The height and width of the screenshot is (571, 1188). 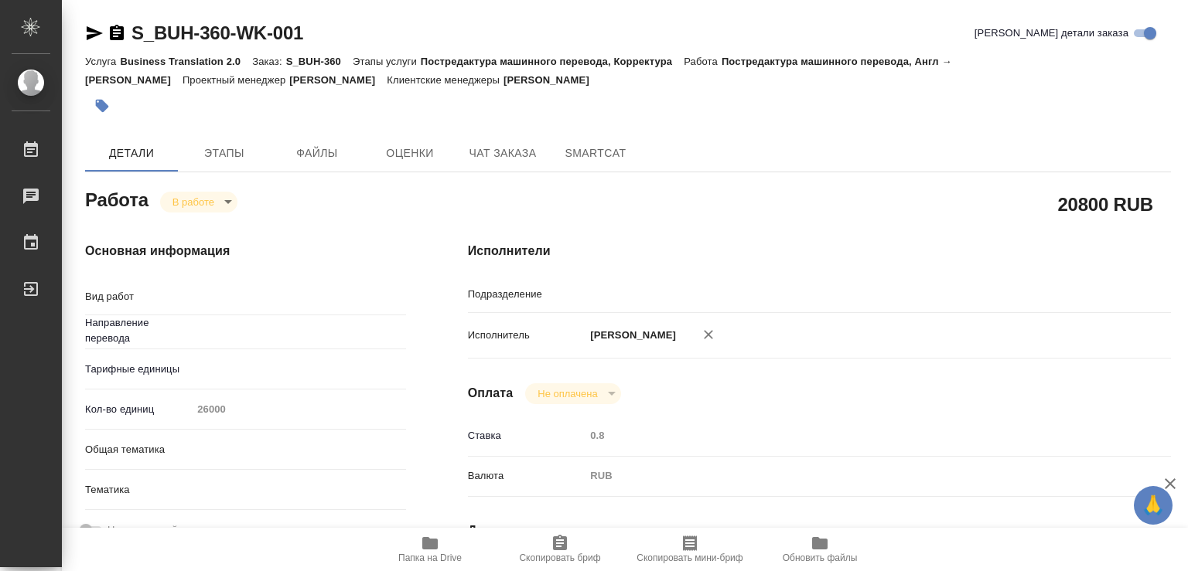 What do you see at coordinates (702, 61) in the screenshot?
I see `p: Работа` at bounding box center [702, 61].